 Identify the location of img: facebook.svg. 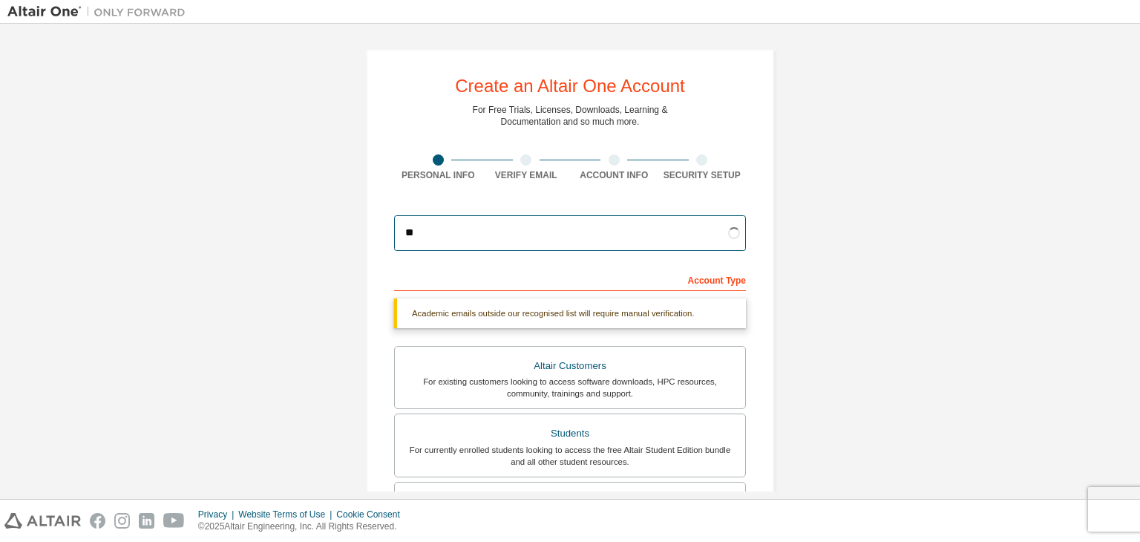
(97, 520).